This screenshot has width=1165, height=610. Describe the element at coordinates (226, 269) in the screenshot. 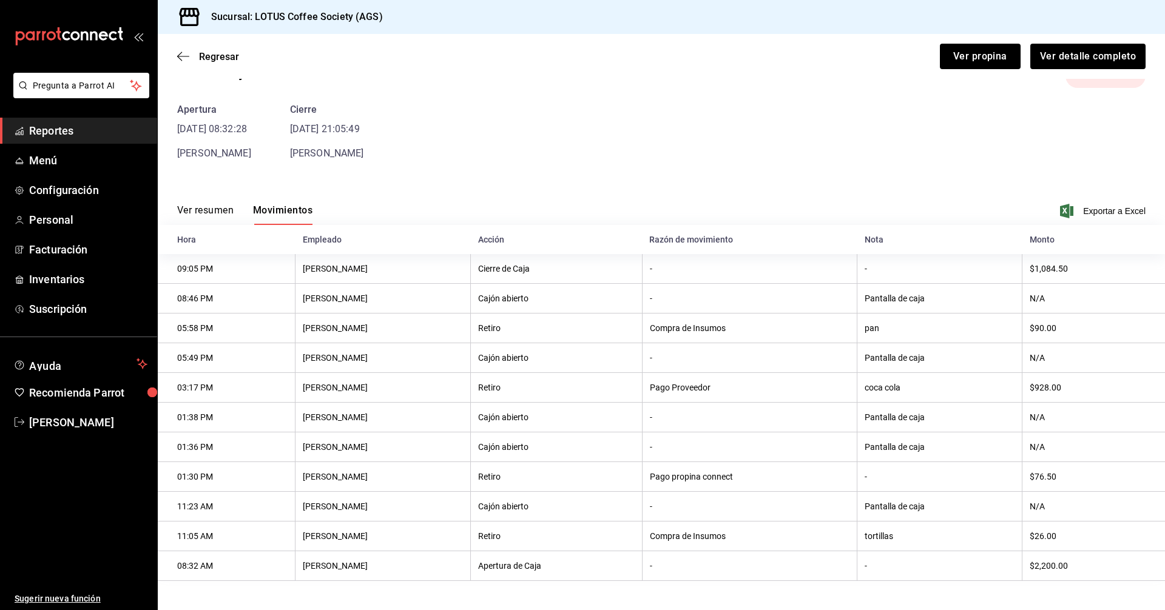

I see `th: 09:05 PM` at that location.